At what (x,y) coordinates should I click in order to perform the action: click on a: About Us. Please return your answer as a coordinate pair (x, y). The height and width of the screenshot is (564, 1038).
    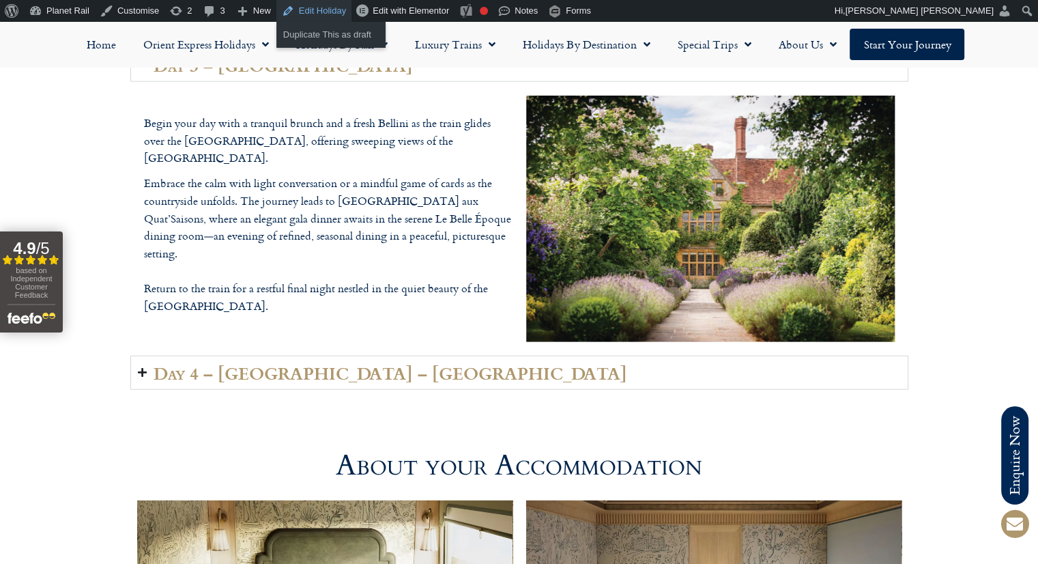
    Looking at the image, I should click on (807, 44).